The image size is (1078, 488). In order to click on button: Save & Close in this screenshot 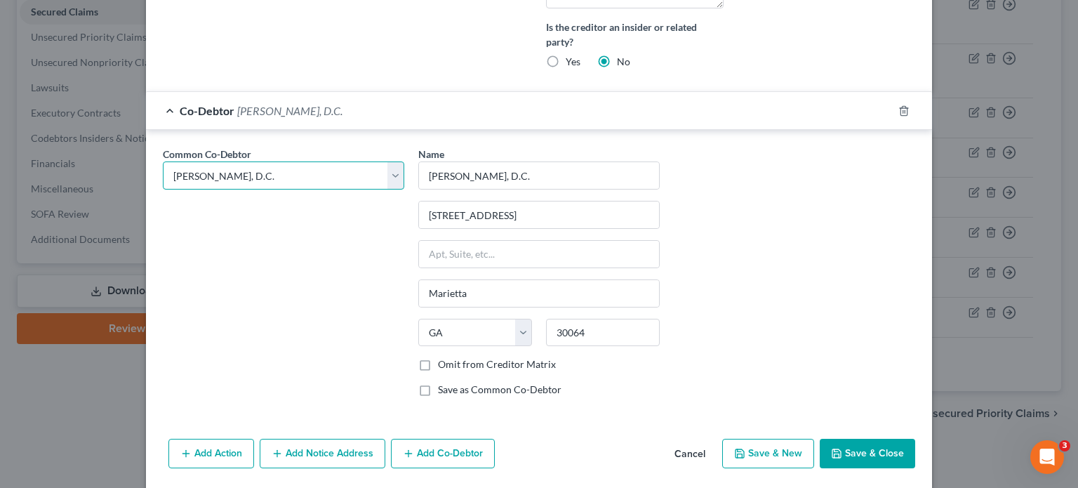, I will do `click(867, 453)`.